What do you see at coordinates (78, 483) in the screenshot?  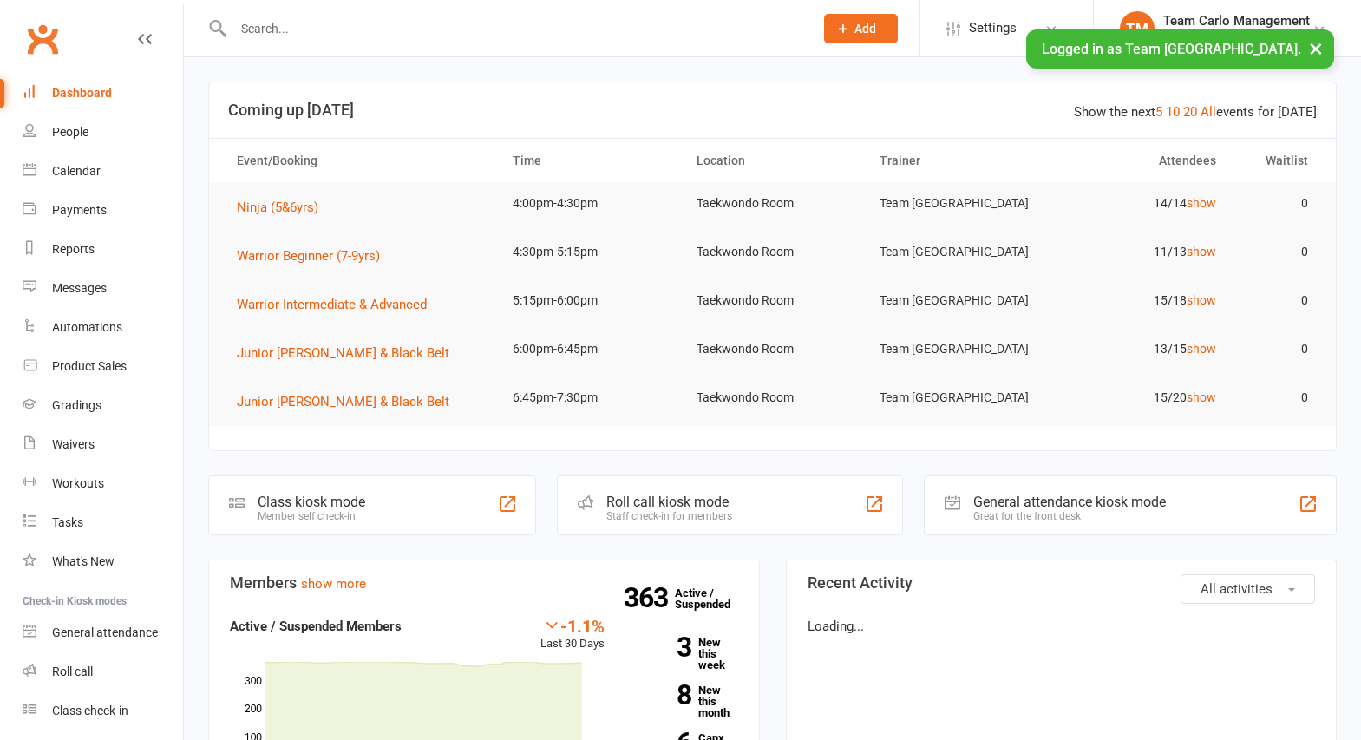 I see `div: Workouts` at bounding box center [78, 483].